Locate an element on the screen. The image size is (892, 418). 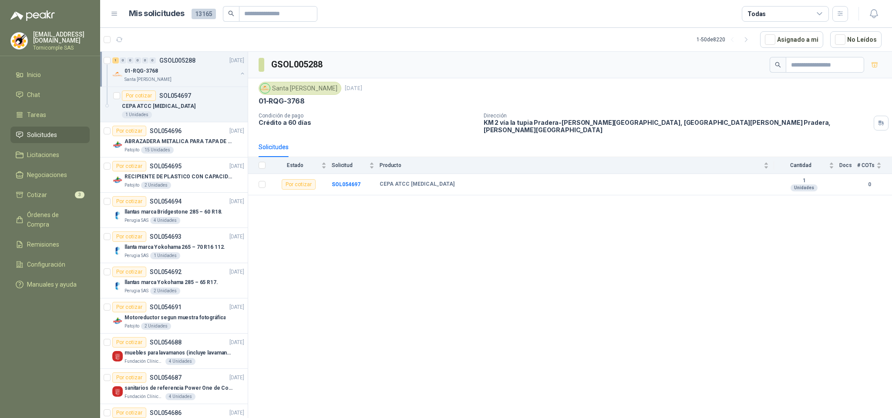
b: 1 is located at coordinates (804, 181).